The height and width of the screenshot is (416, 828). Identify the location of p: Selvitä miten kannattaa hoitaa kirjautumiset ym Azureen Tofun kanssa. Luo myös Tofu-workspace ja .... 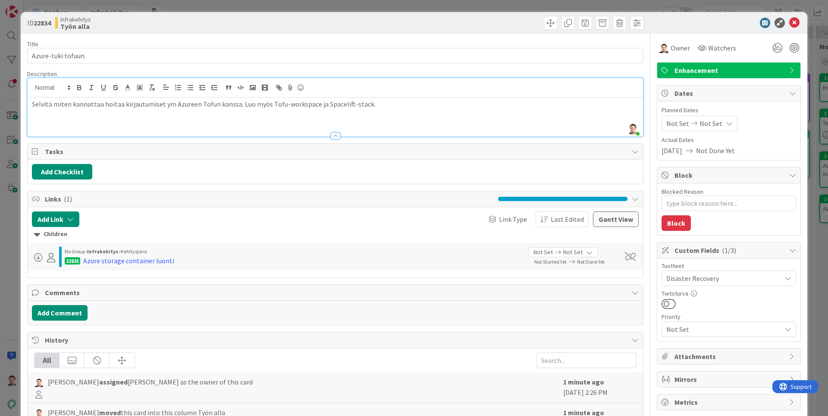
(335, 104).